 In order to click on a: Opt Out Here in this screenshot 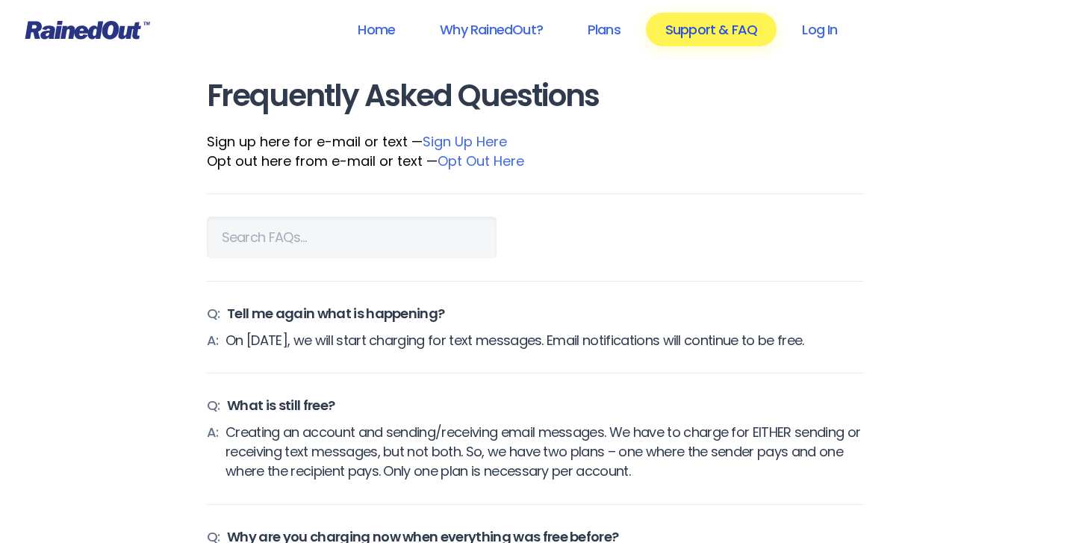, I will do `click(481, 160)`.